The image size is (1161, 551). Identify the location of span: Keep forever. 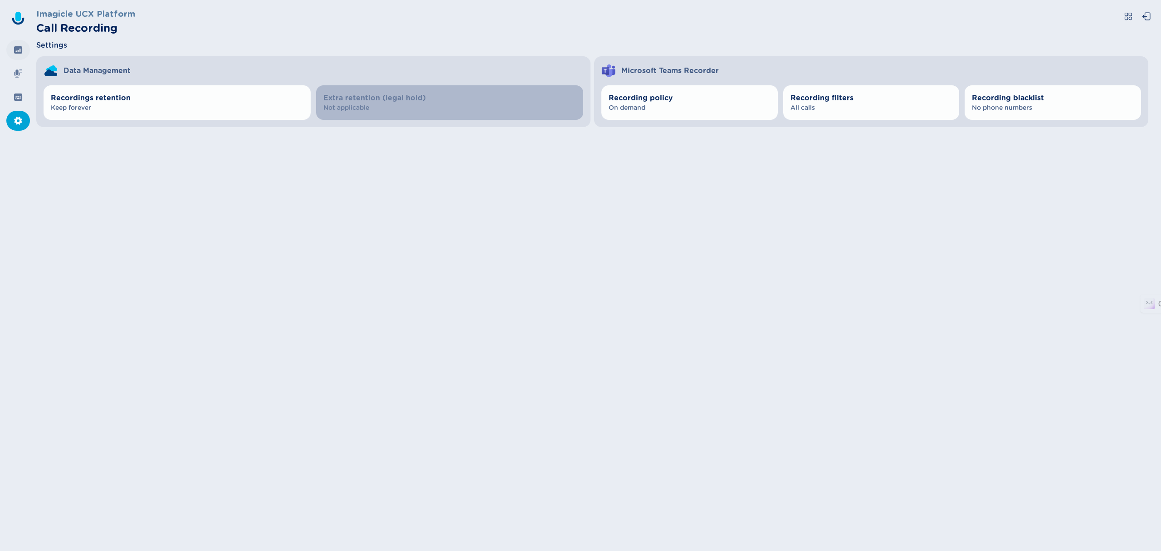
(177, 108).